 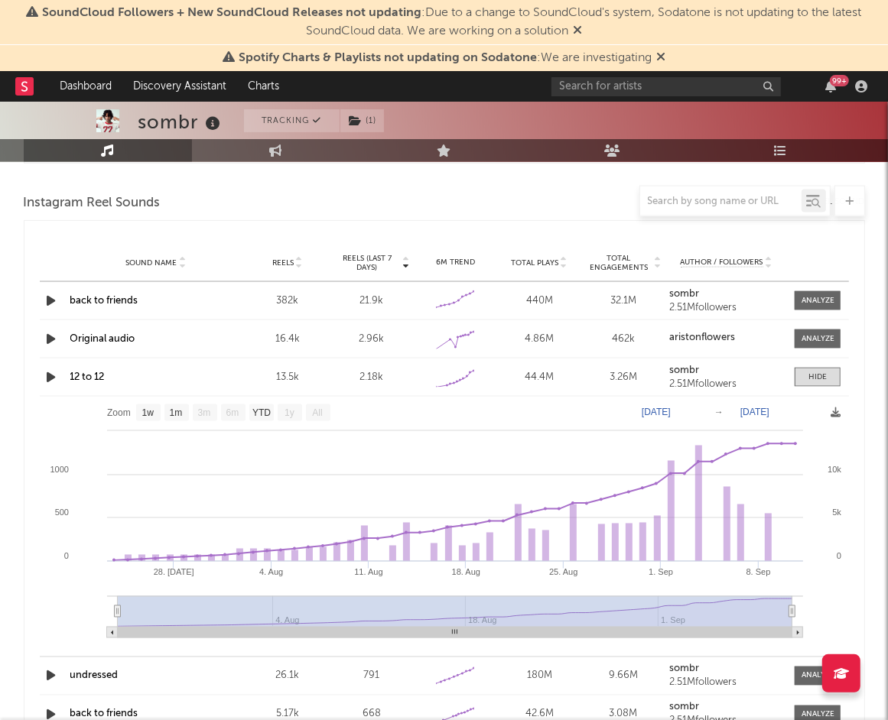 I want to click on div: 21.9k, so click(x=372, y=301).